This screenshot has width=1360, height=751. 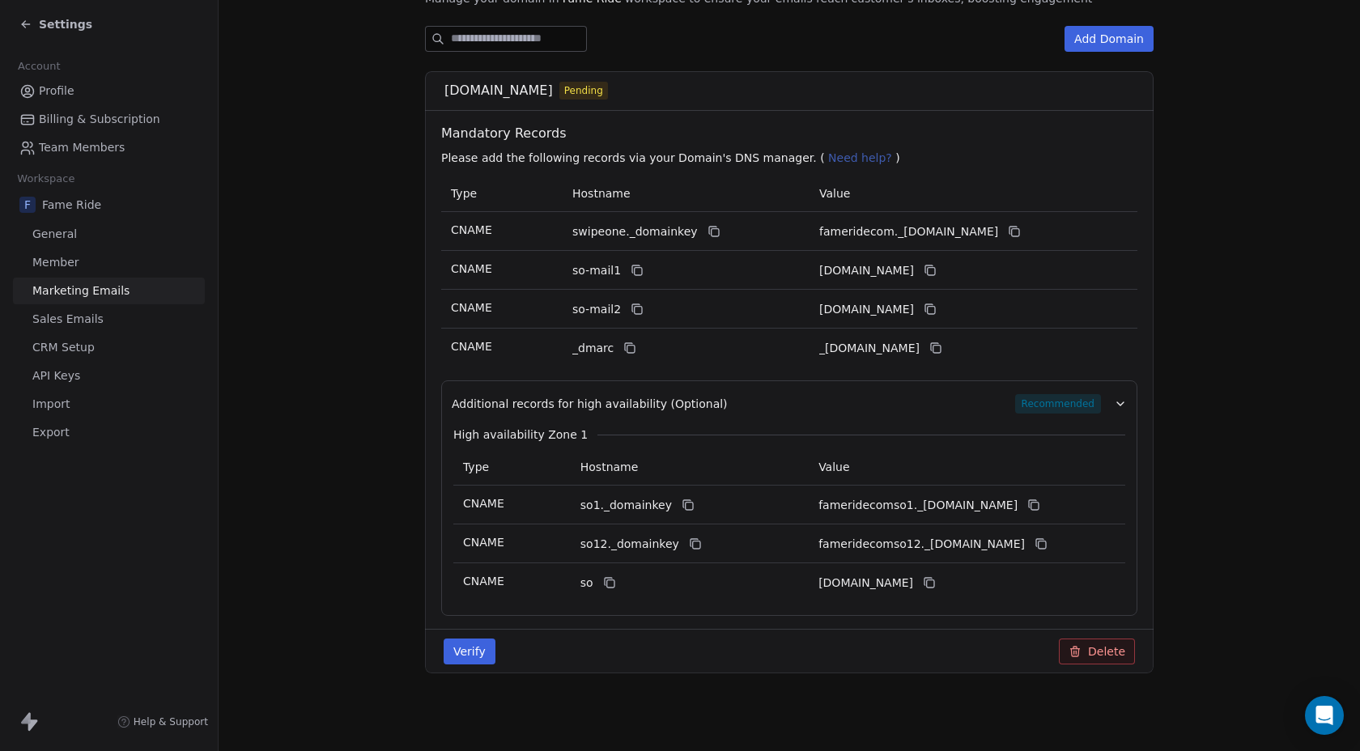 What do you see at coordinates (108, 319) in the screenshot?
I see `a: Sales Emails` at bounding box center [108, 319].